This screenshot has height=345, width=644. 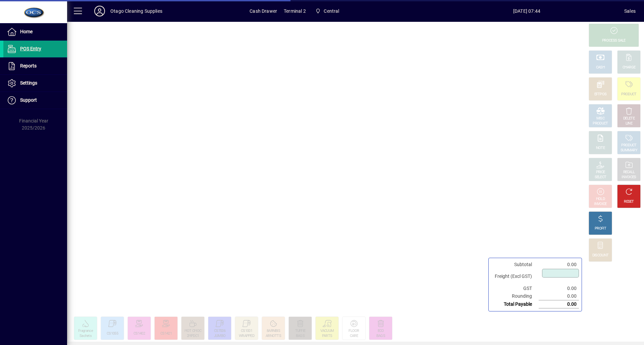 What do you see at coordinates (600, 148) in the screenshot?
I see `div: NOTE` at bounding box center [600, 148].